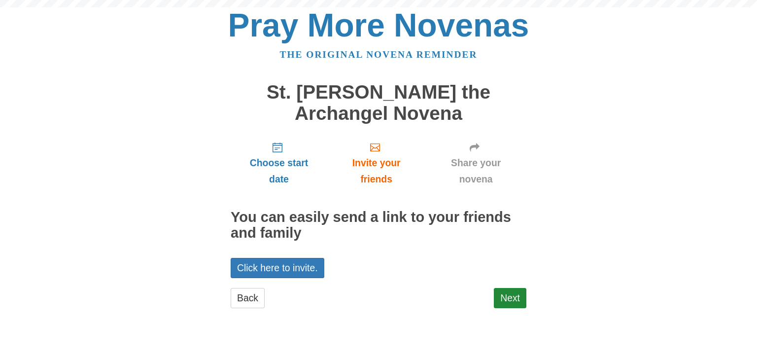 The image size is (757, 360). Describe the element at coordinates (378, 225) in the screenshot. I see `h2: You can easily send a link to your friends and family` at that location.